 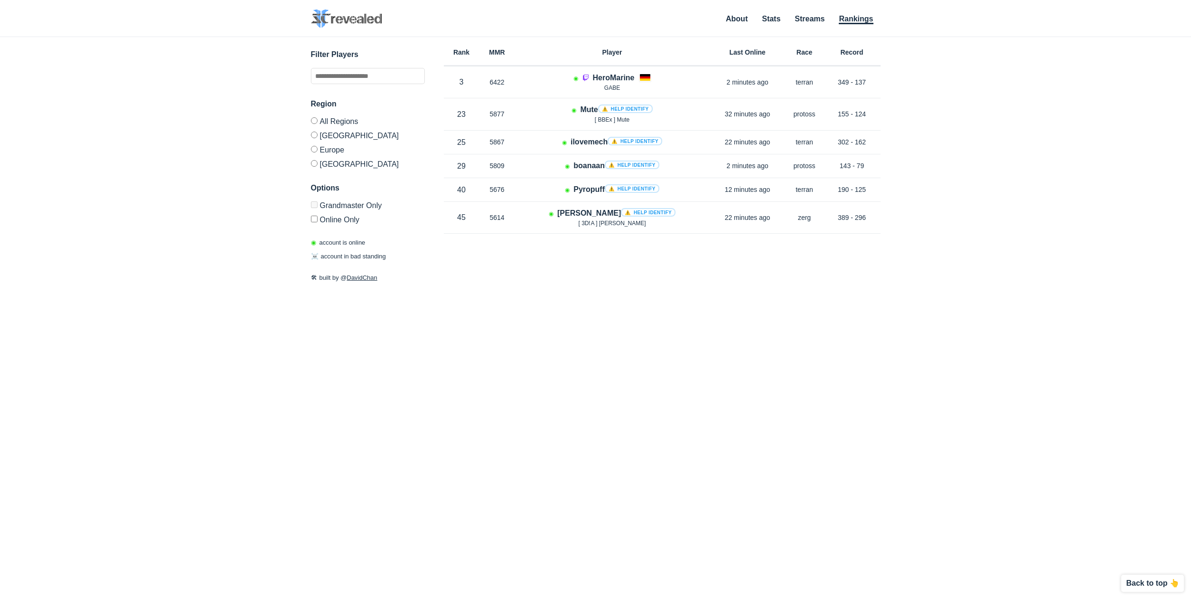 I want to click on input: Grandmaster Only, so click(x=314, y=205).